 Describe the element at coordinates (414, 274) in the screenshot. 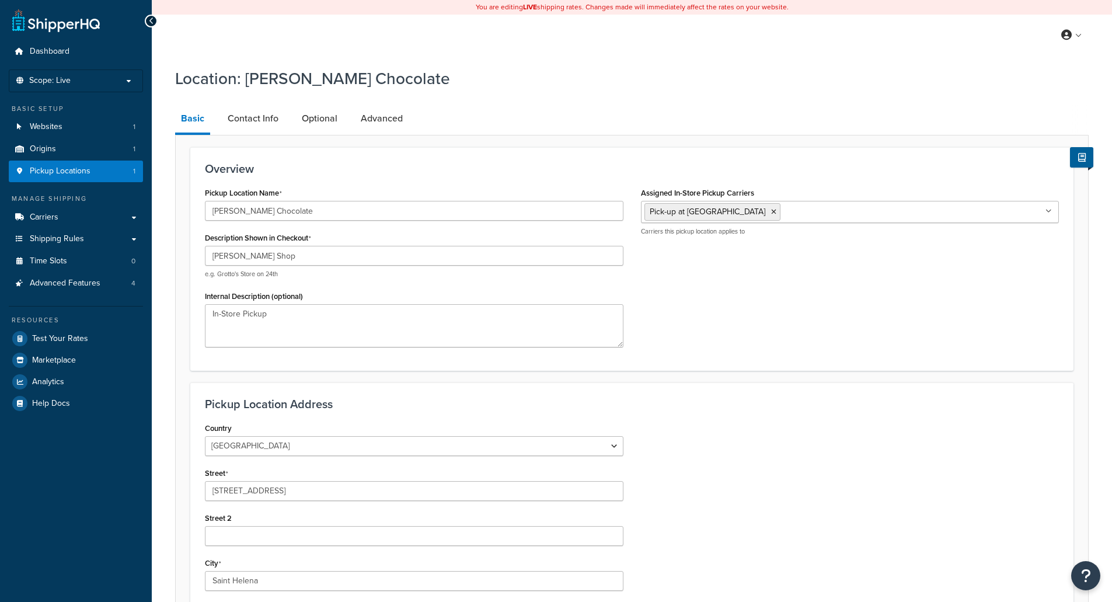

I see `p: e.g. Grotto's Store on 24th` at that location.